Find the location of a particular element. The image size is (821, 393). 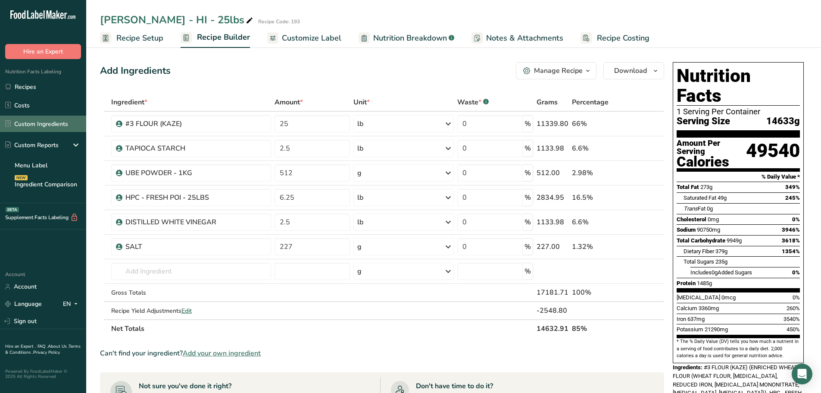

span: Unit is located at coordinates (362, 102).